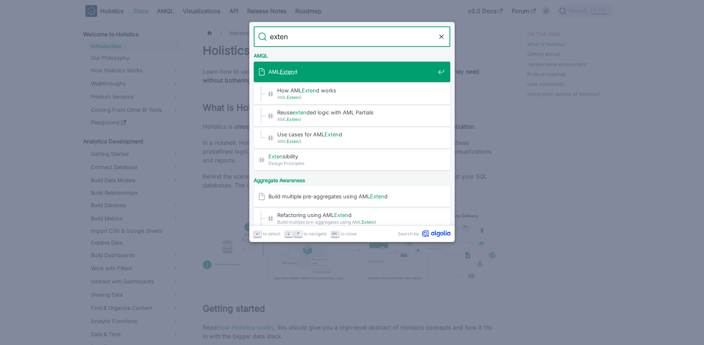  I want to click on span: to navigate, so click(315, 234).